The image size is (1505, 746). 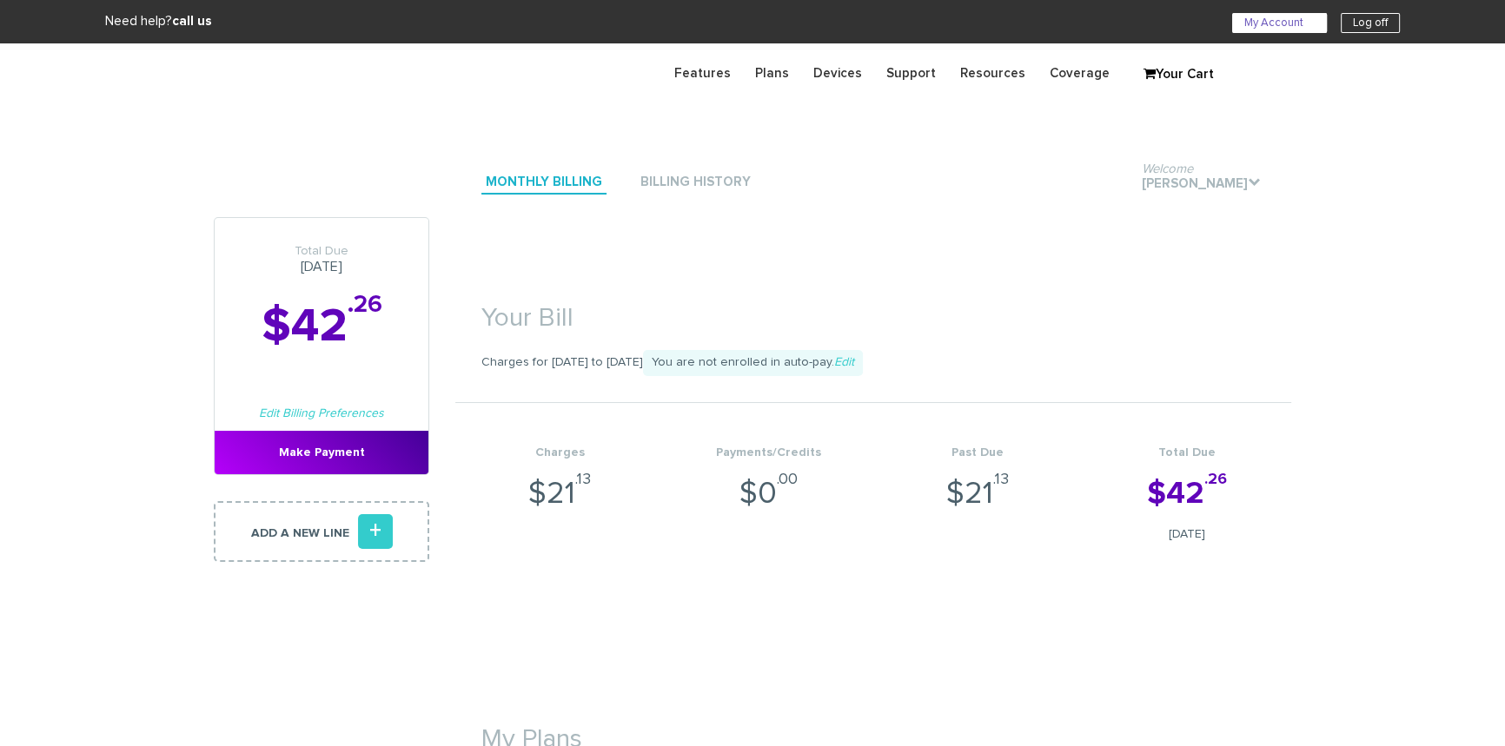 What do you see at coordinates (544, 182) in the screenshot?
I see `a: Monthly Billing` at bounding box center [544, 182].